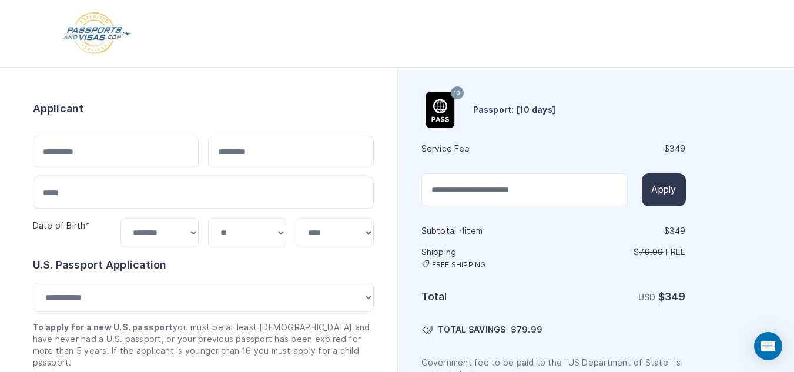 This screenshot has width=794, height=372. I want to click on label: Date of Birth*, so click(61, 226).